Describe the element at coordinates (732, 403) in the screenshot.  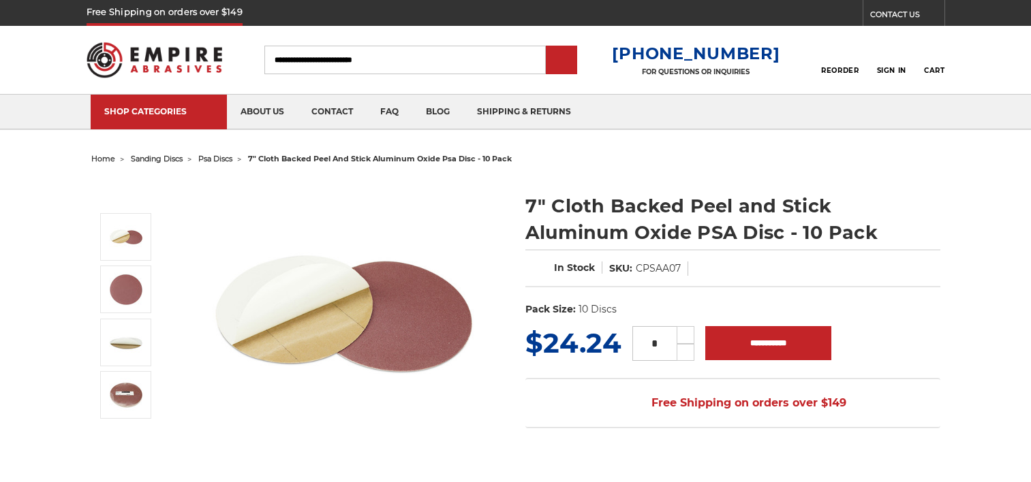
I see `span: Free Shipping on orders over $149` at that location.